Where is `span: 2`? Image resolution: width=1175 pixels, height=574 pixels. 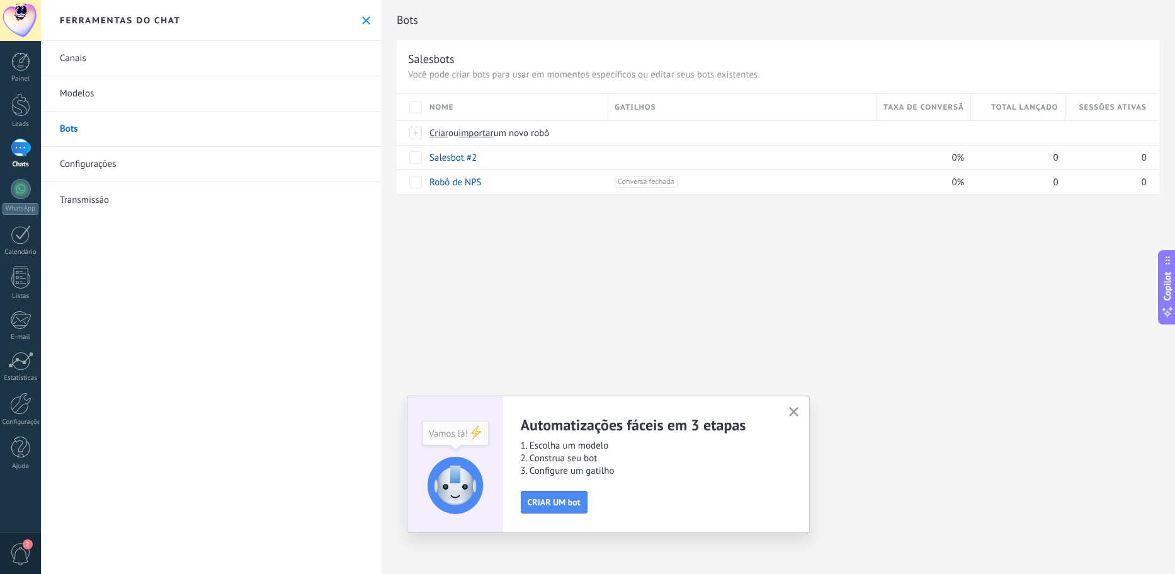
span: 2 is located at coordinates (28, 544).